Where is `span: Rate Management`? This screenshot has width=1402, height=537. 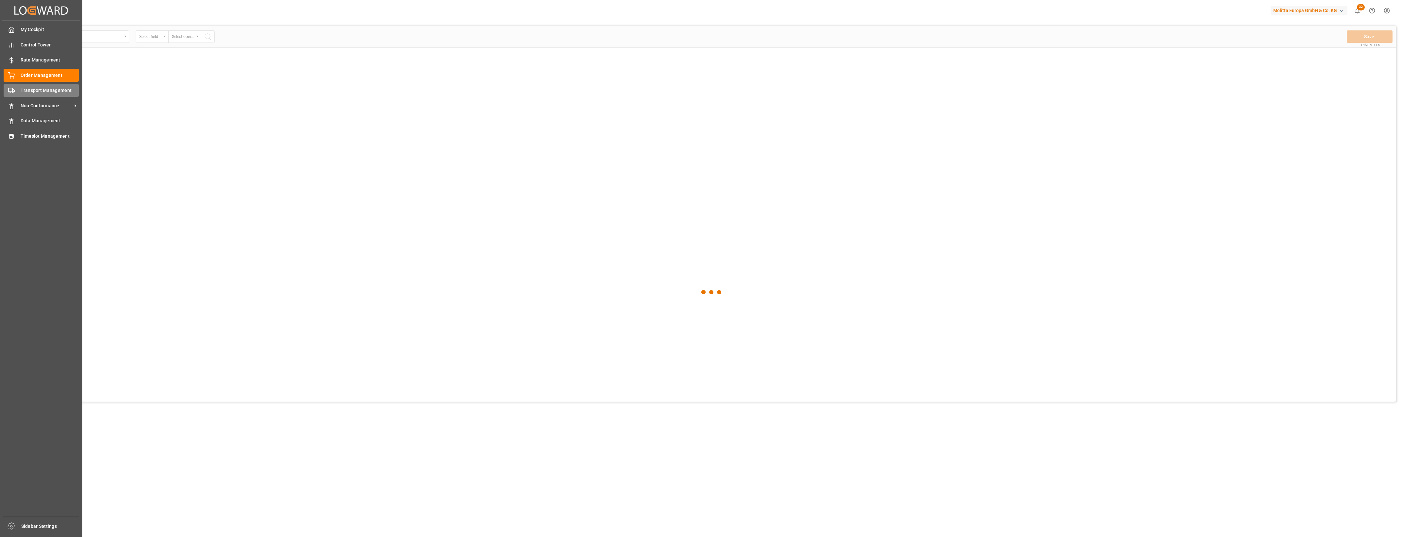 span: Rate Management is located at coordinates (50, 60).